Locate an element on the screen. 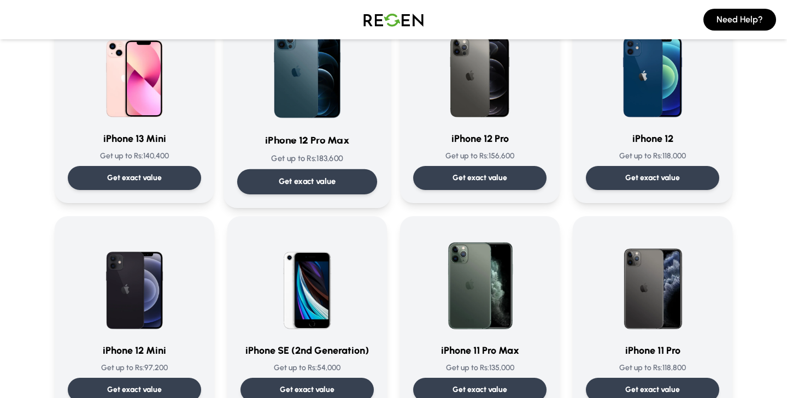 Image resolution: width=787 pixels, height=398 pixels. h3: iPhone 12 Pro Max is located at coordinates (307, 140).